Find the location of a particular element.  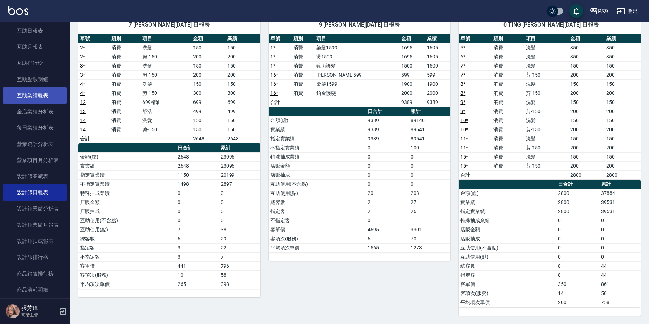

td: 6 is located at coordinates (387, 239).